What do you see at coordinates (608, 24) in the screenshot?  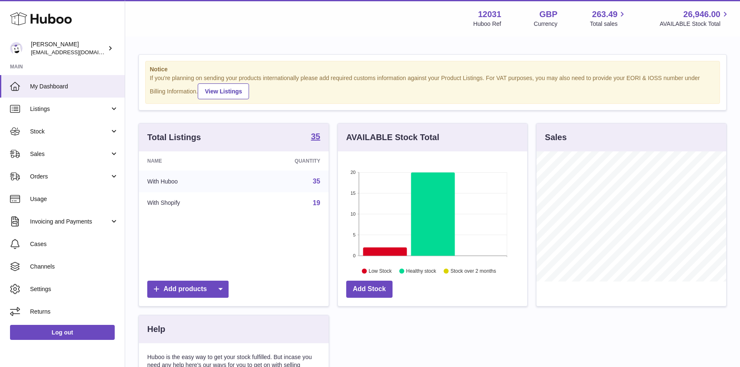 I see `span: Total sales` at bounding box center [608, 24].